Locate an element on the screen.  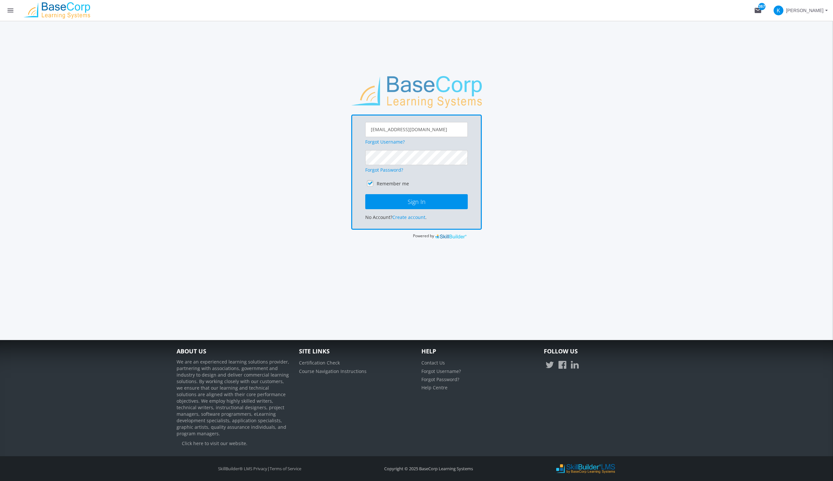
mat-icon: mail is located at coordinates (758, 10).